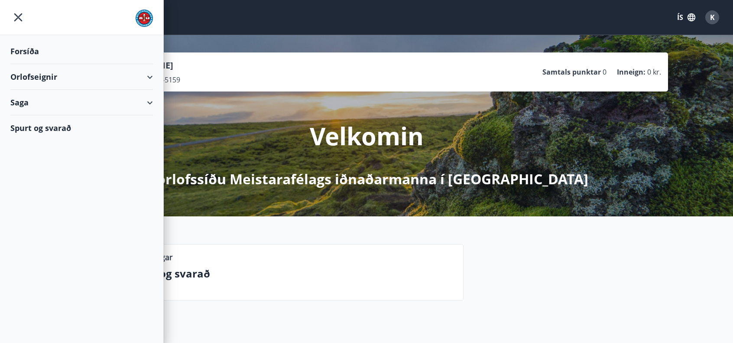  What do you see at coordinates (81, 77) in the screenshot?
I see `div: Orlofseignir` at bounding box center [81, 77].